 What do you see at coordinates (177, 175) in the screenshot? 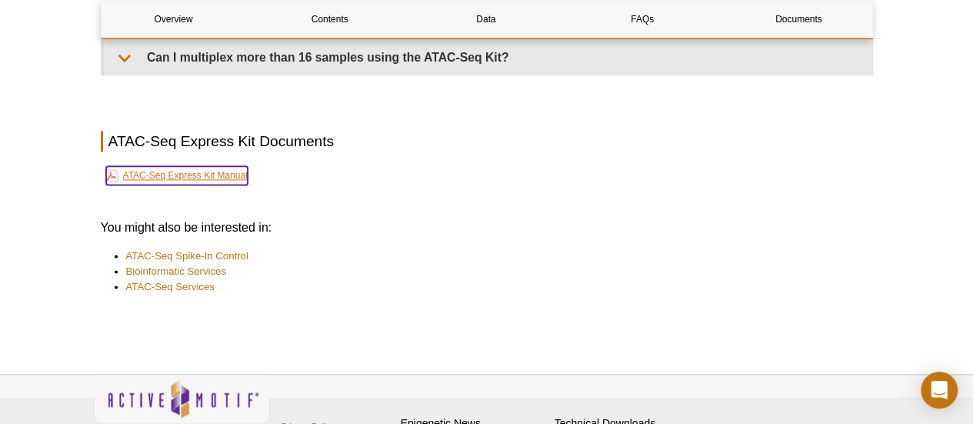
I see `a: ATAC-Seq Express Kit Manual` at bounding box center [177, 175].